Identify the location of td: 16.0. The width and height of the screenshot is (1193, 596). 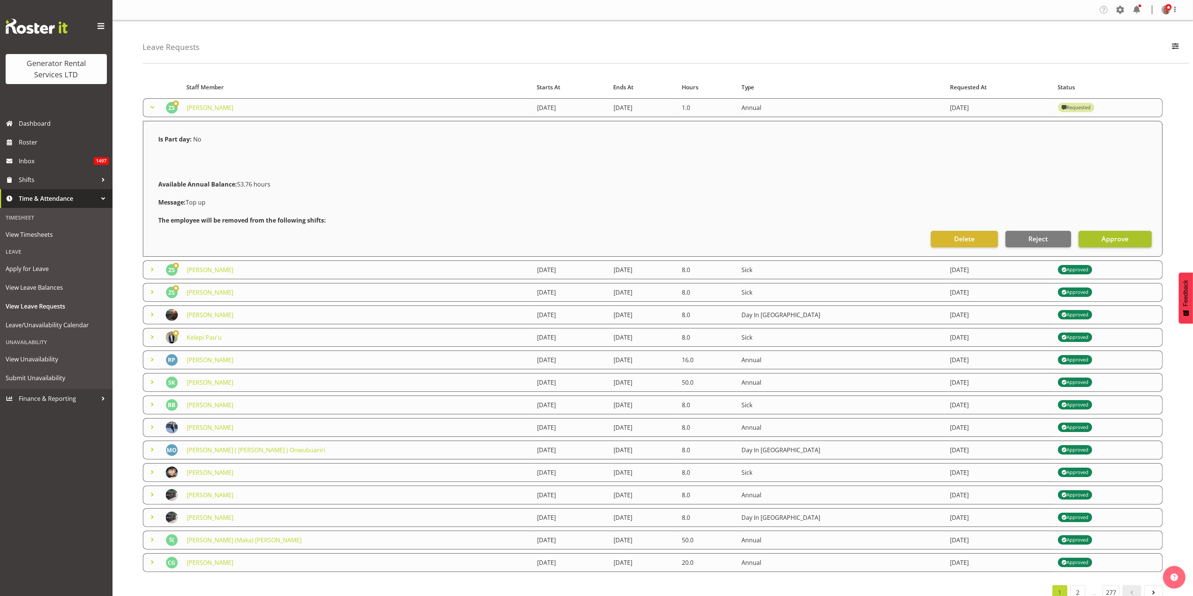
(707, 360).